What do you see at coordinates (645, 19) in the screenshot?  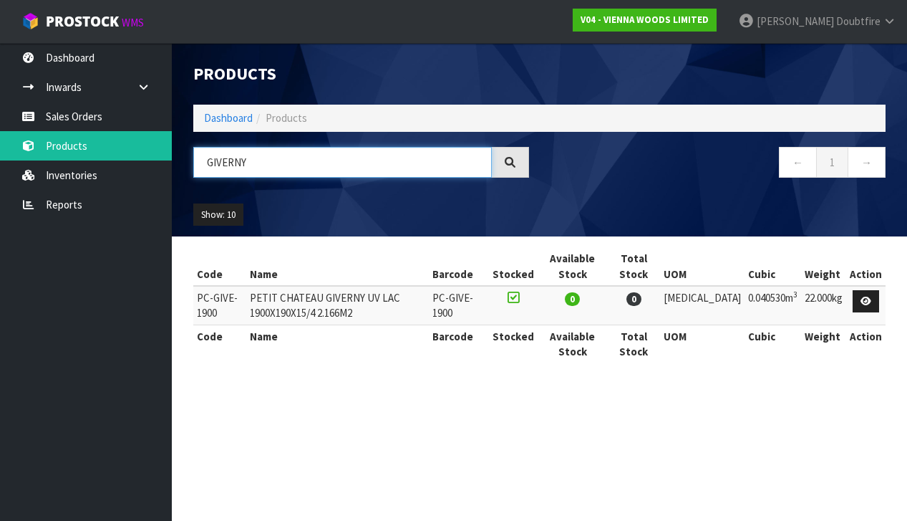 I see `strong: V04 - VIENNA WOODS LIMITED` at bounding box center [645, 19].